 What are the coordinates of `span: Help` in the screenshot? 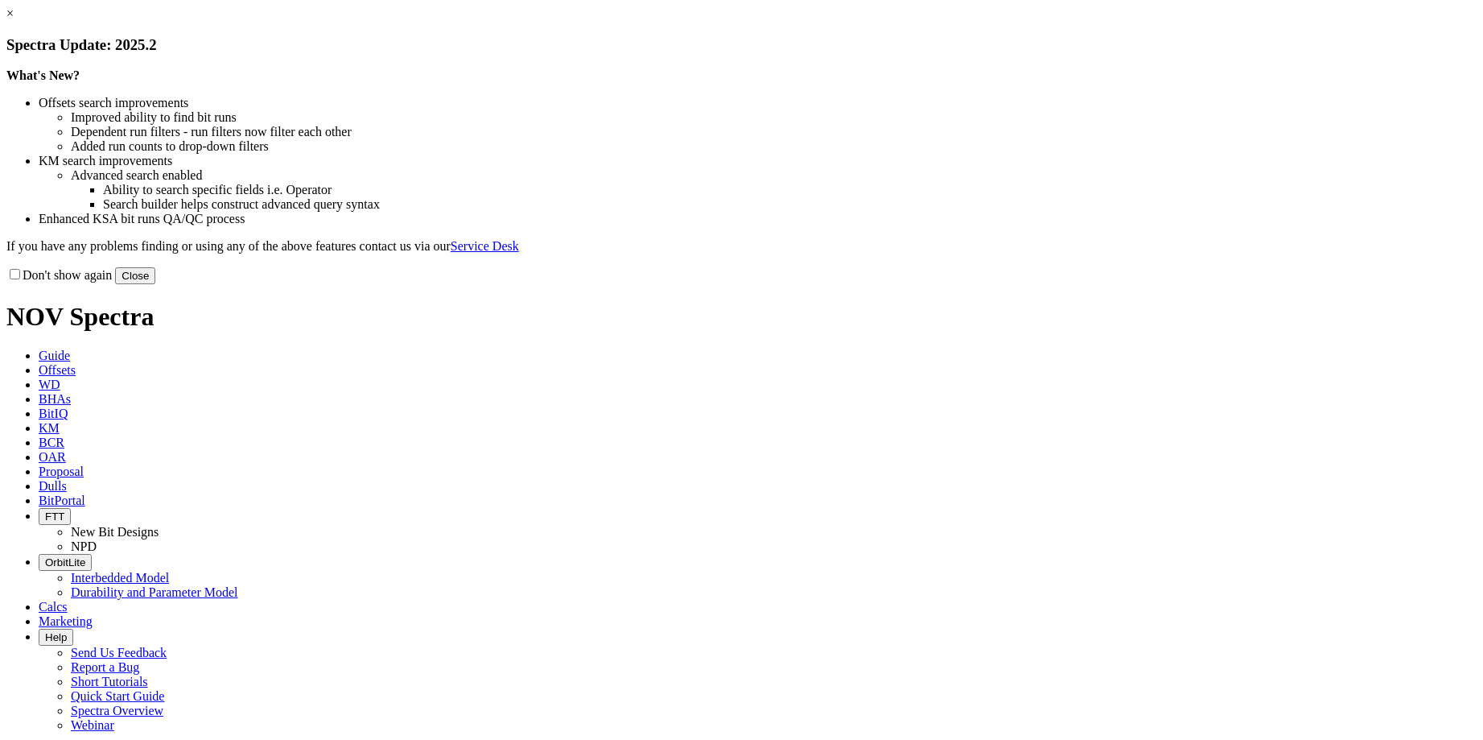 It's located at (56, 637).